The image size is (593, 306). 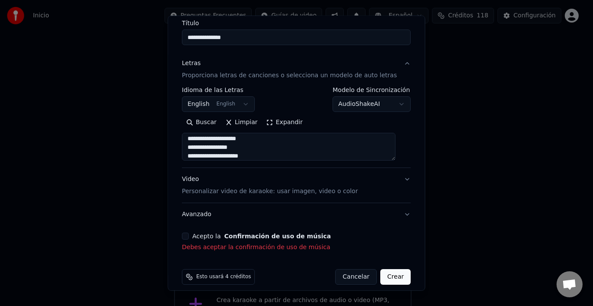 What do you see at coordinates (395, 277) in the screenshot?
I see `button: Crear` at bounding box center [395, 277].